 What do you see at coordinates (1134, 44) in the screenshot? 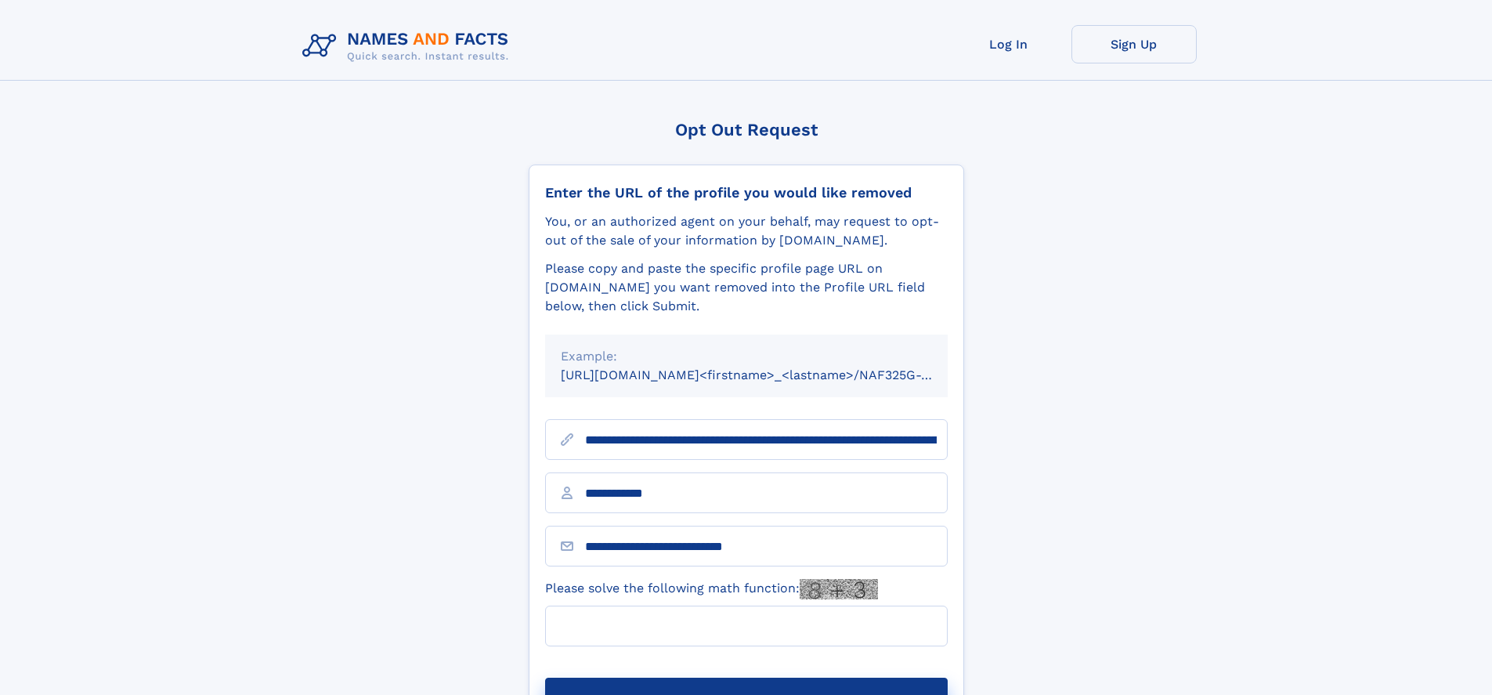
I see `a: Sign Up` at bounding box center [1134, 44].